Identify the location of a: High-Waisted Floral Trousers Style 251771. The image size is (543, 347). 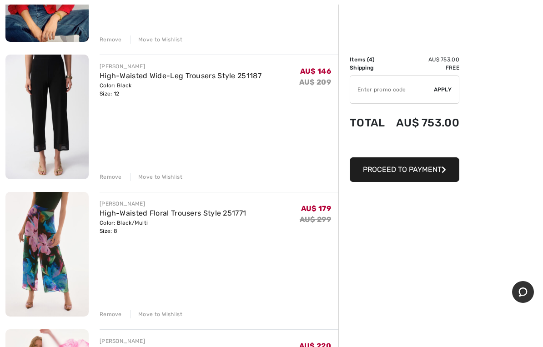
(173, 213).